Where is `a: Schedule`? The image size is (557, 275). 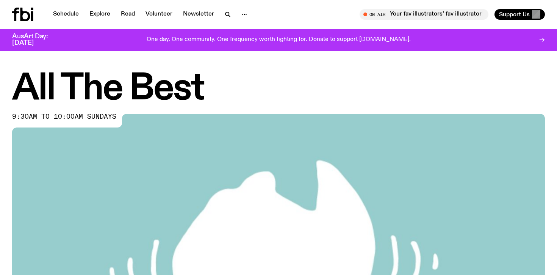
a: Schedule is located at coordinates (66, 14).